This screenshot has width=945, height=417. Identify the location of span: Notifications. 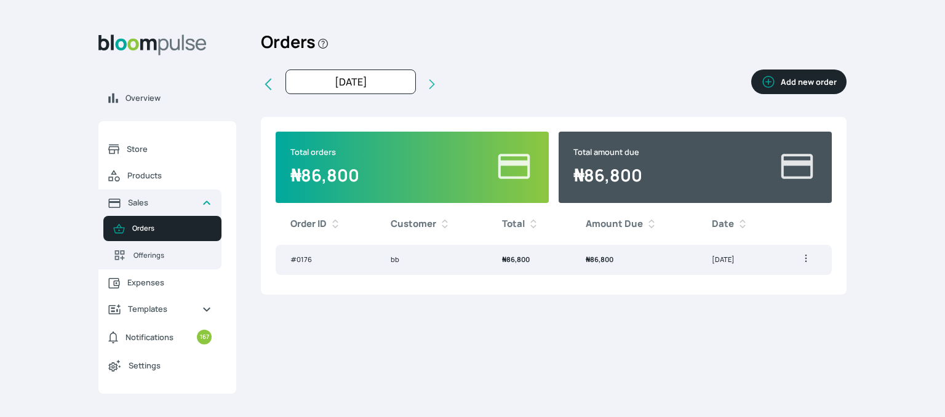
(149, 337).